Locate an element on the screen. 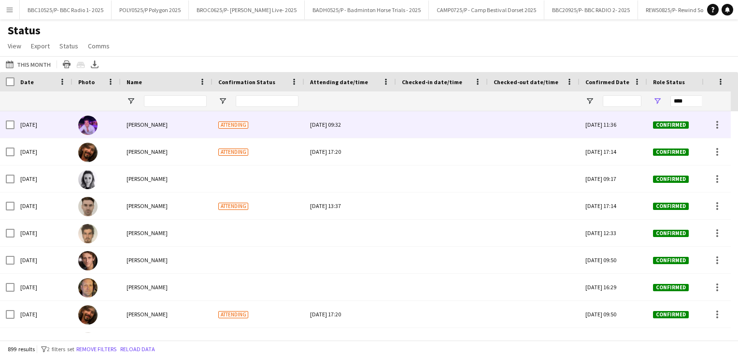  span: 2 filters set is located at coordinates (60, 348).